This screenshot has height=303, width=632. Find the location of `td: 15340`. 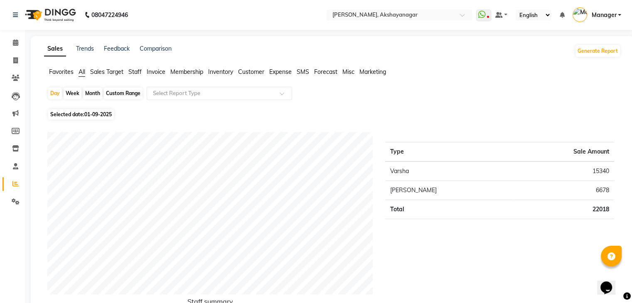

td: 15340 is located at coordinates (563, 171).